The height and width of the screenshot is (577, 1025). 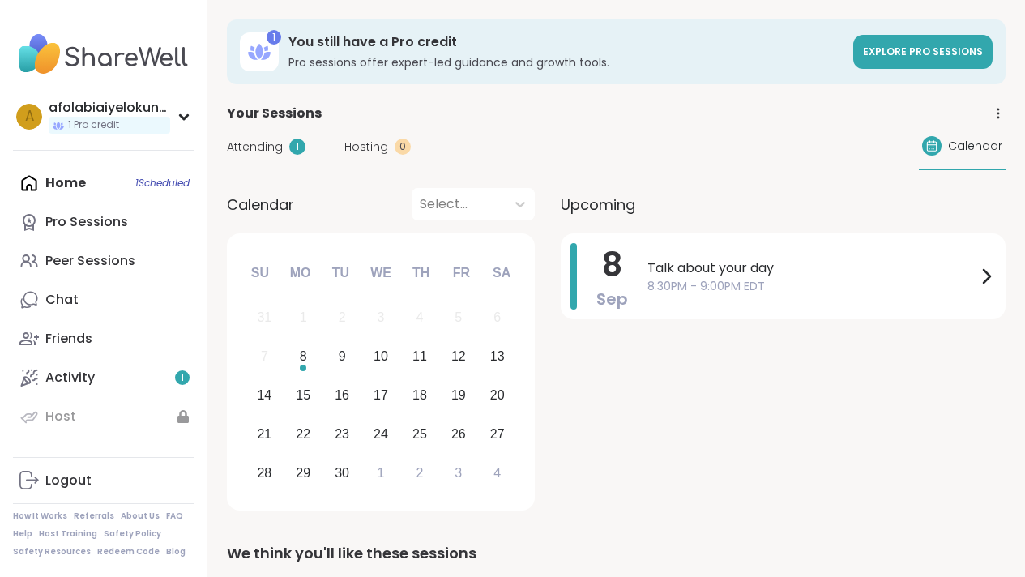 What do you see at coordinates (103, 417) in the screenshot?
I see `a: Host` at bounding box center [103, 417].